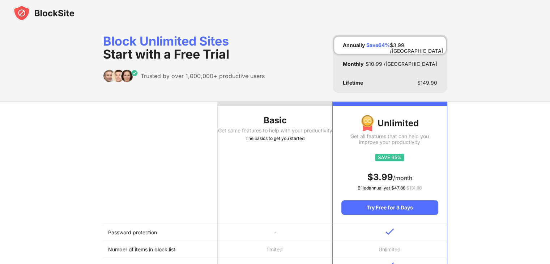  I want to click on div: Annually, so click(354, 45).